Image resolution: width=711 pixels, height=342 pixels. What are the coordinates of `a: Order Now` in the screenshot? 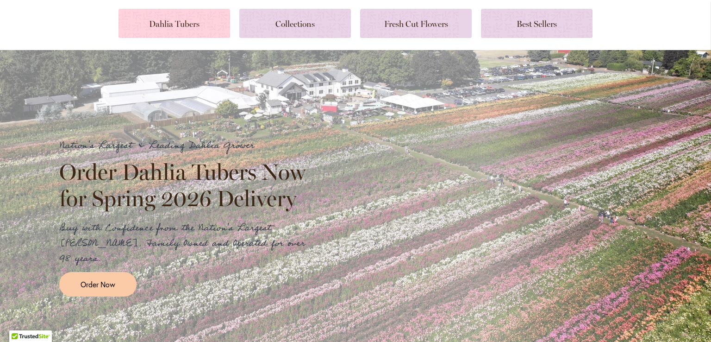 It's located at (98, 284).